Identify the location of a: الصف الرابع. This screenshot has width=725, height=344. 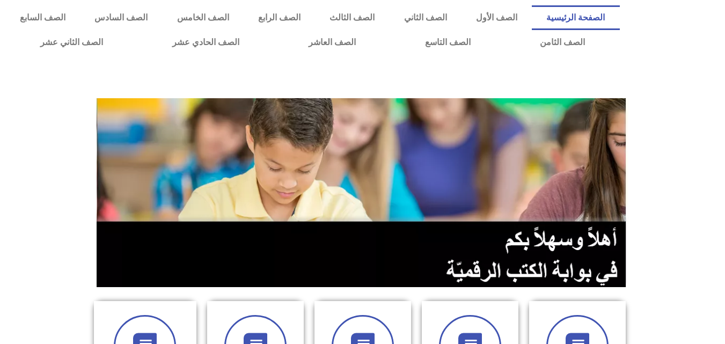
(279, 18).